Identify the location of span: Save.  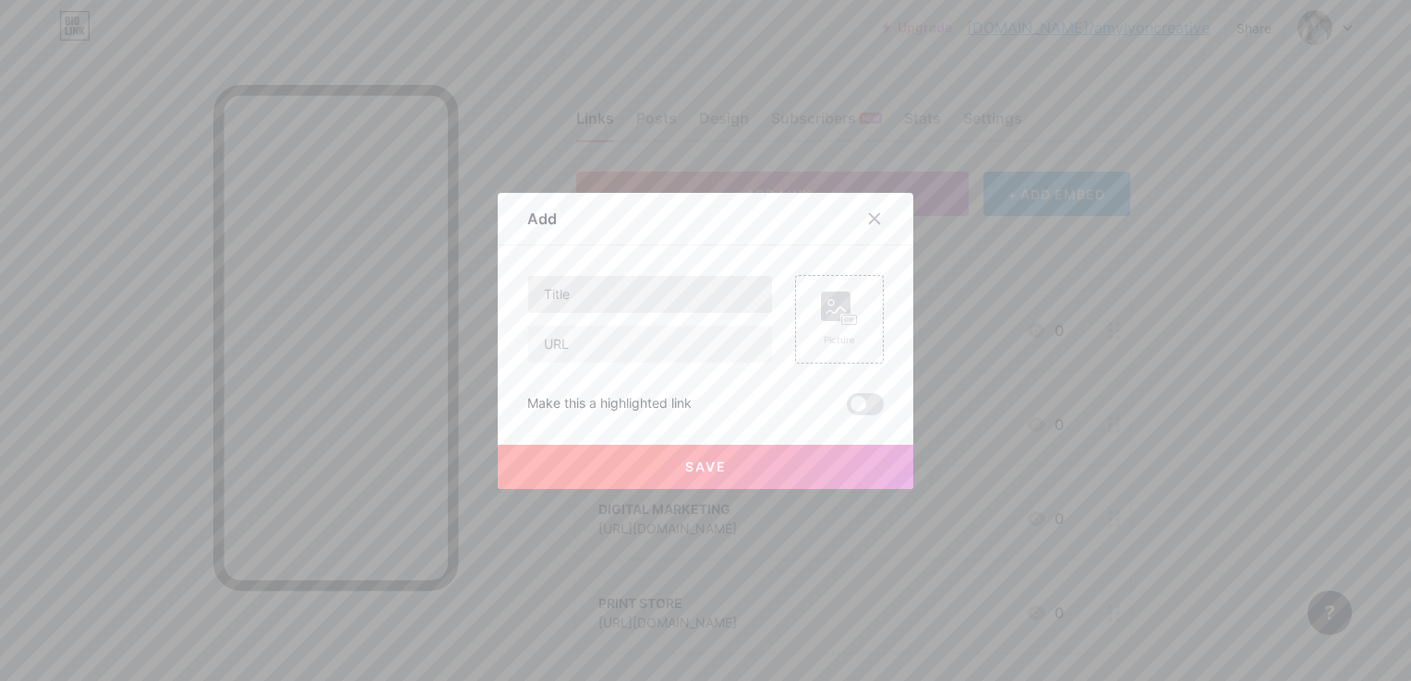
(705, 466).